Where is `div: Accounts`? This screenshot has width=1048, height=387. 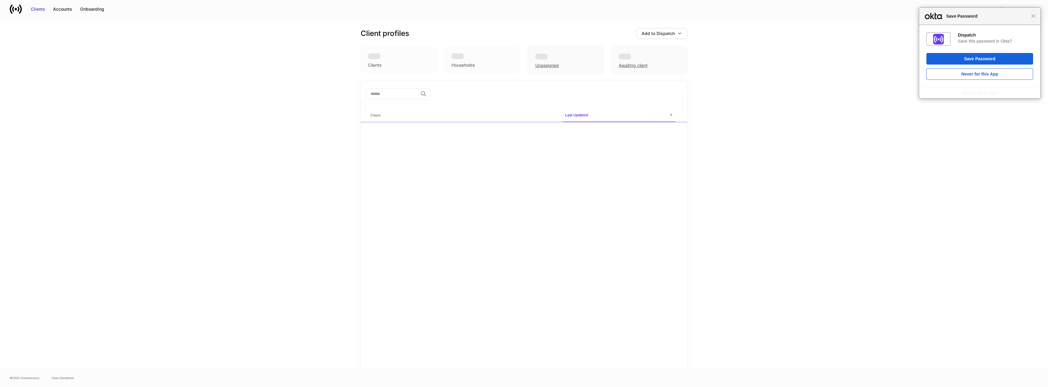 div: Accounts is located at coordinates (62, 9).